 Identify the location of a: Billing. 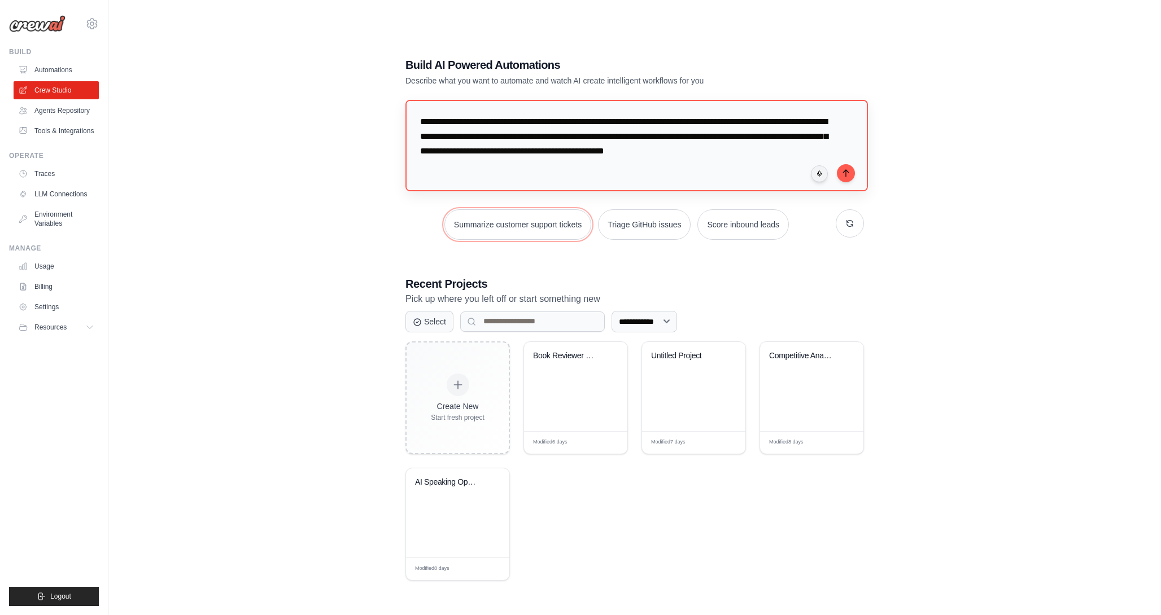
(56, 287).